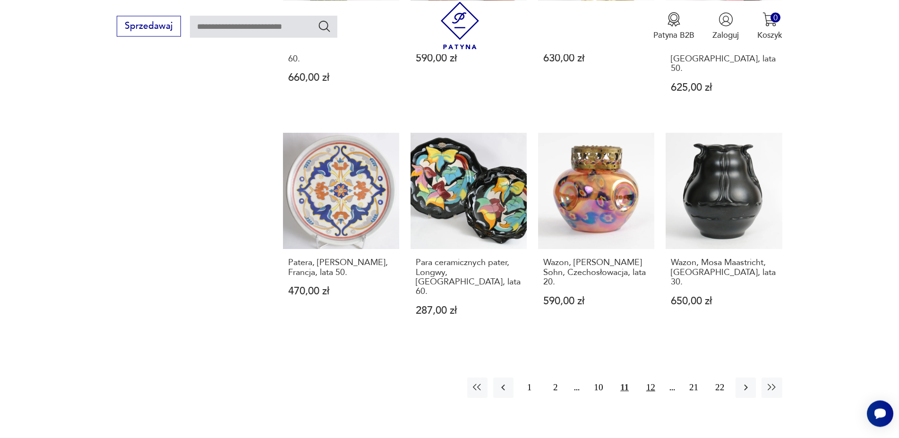 The image size is (899, 438). I want to click on p: 650,00 zł, so click(724, 301).